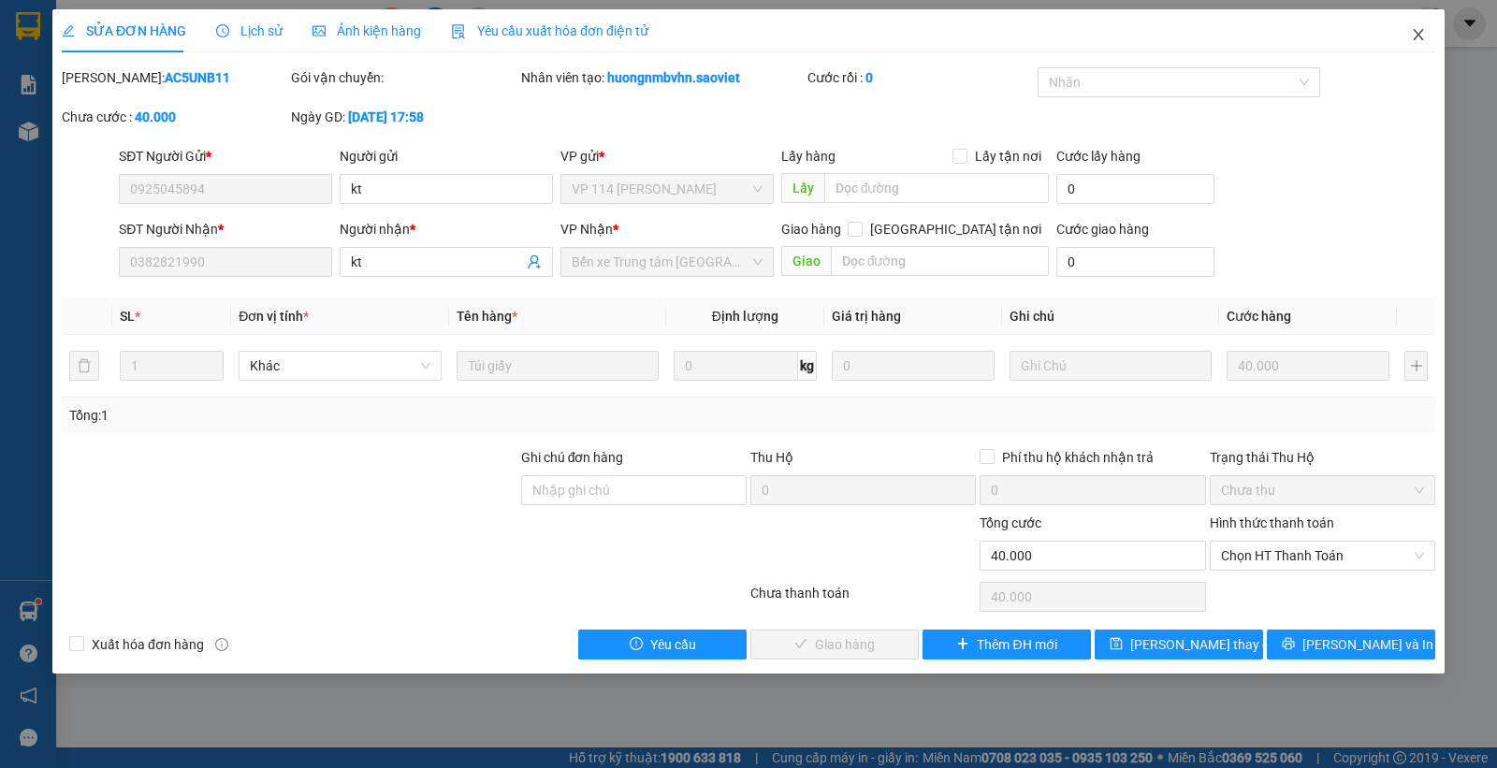  Describe the element at coordinates (486, 316) in the screenshot. I see `span: Tên hàng` at that location.